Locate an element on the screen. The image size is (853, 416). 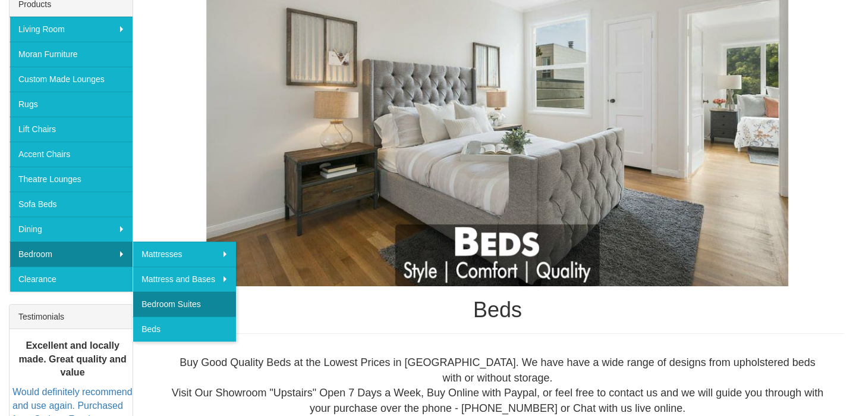
b: Excellent and locally made. Great quality and value is located at coordinates (72, 358).